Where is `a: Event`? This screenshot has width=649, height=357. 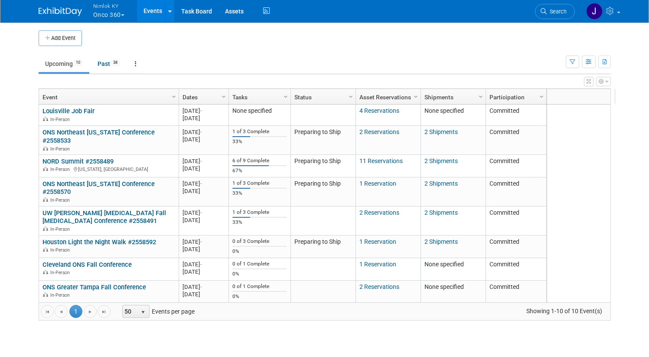 a: Event is located at coordinates (108, 97).